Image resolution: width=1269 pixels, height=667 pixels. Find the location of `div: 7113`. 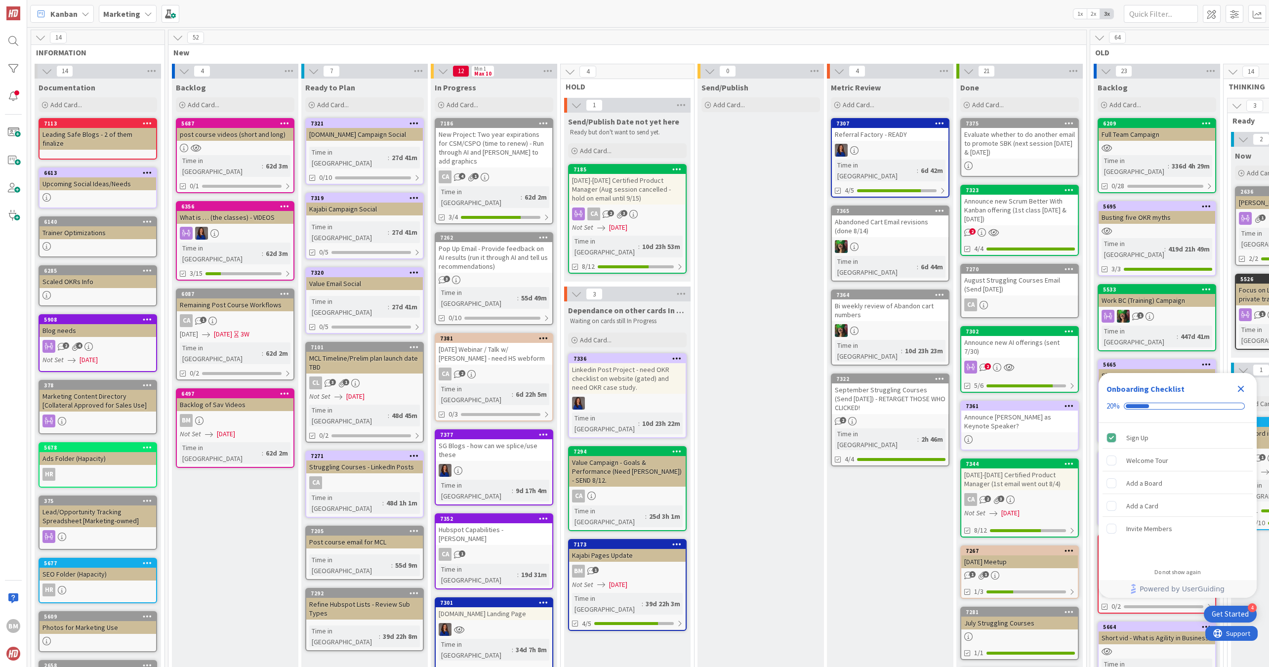

div: 7113 is located at coordinates (98, 123).